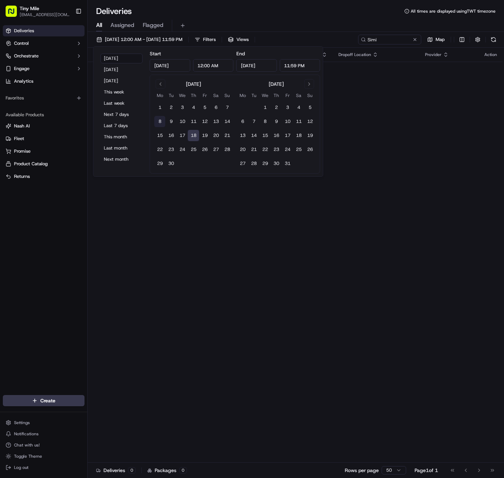 This screenshot has height=478, width=504. Describe the element at coordinates (193, 108) in the screenshot. I see `button: 4` at that location.